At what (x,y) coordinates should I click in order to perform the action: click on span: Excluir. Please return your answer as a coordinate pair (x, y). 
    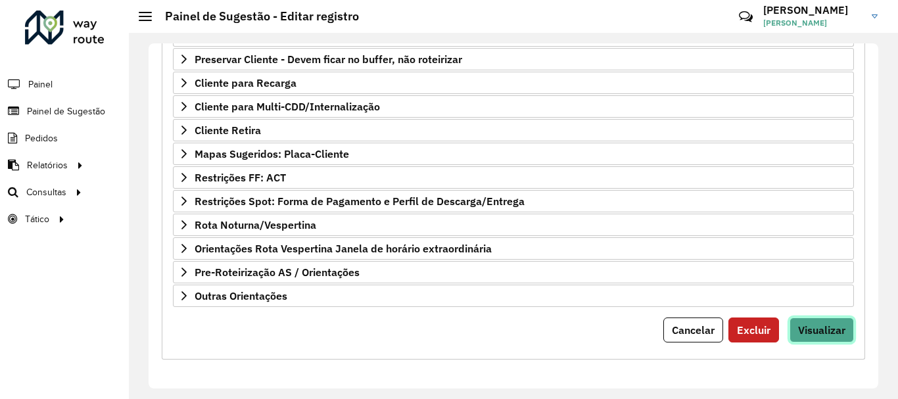
    Looking at the image, I should click on (753, 330).